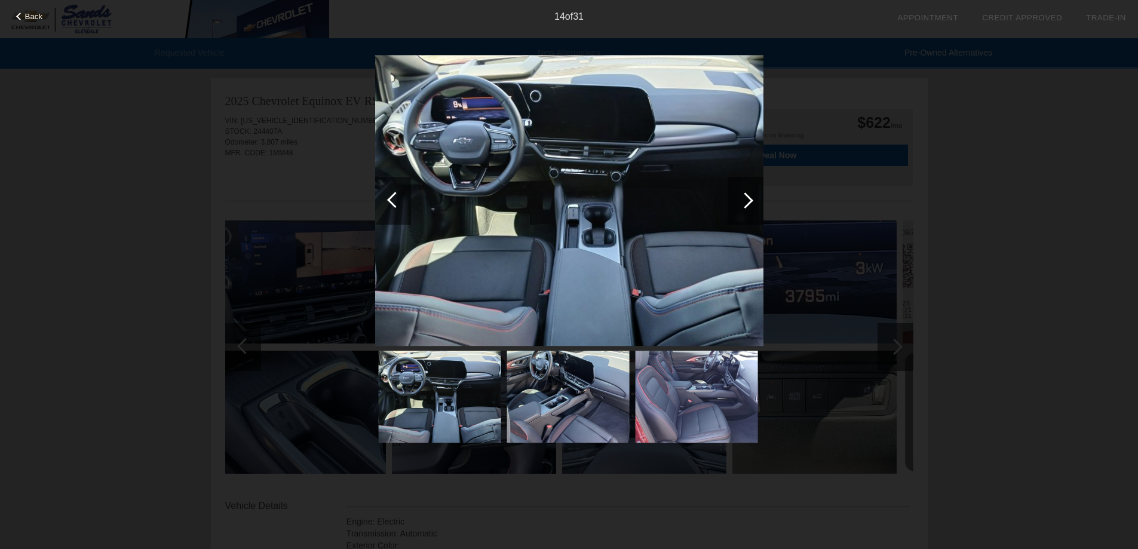  I want to click on span: 14, so click(560, 16).